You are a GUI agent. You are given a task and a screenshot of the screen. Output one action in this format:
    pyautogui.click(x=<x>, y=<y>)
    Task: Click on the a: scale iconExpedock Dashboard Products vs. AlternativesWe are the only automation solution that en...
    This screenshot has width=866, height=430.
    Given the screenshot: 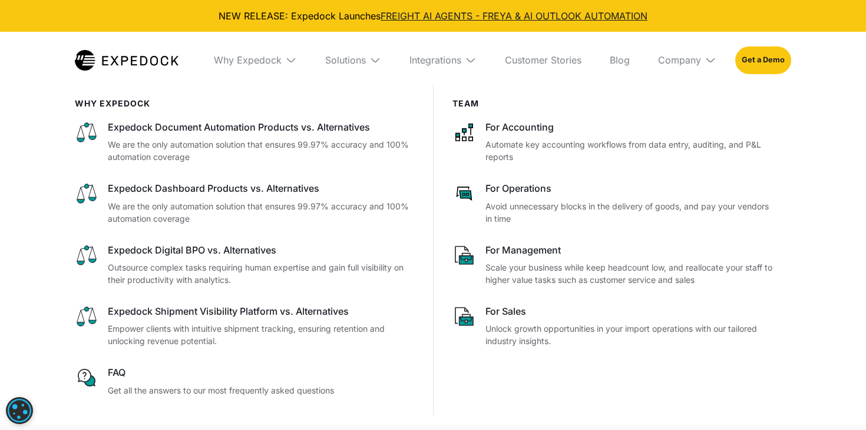 What is the action you would take?
    pyautogui.click(x=244, y=203)
    